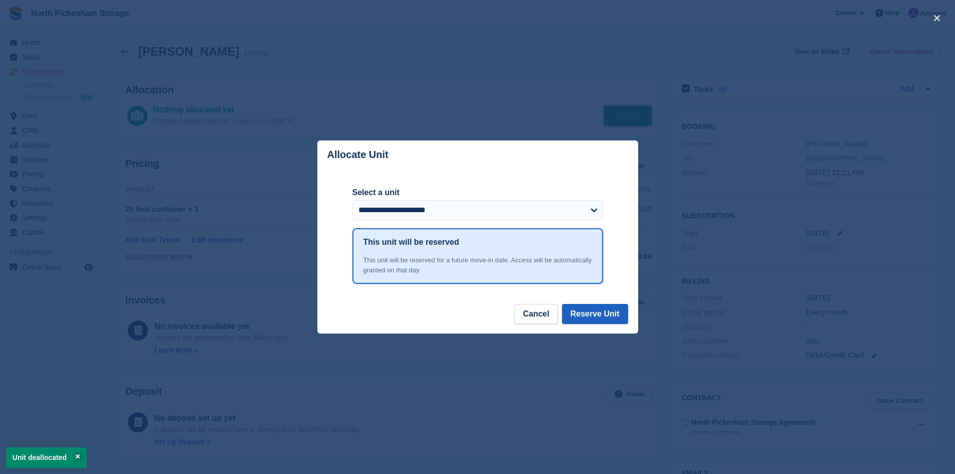  What do you see at coordinates (478, 265) in the screenshot?
I see `div: This unit will be reserved for a future move-in date. Access will be automatically granted on tha...` at bounding box center [478, 265].